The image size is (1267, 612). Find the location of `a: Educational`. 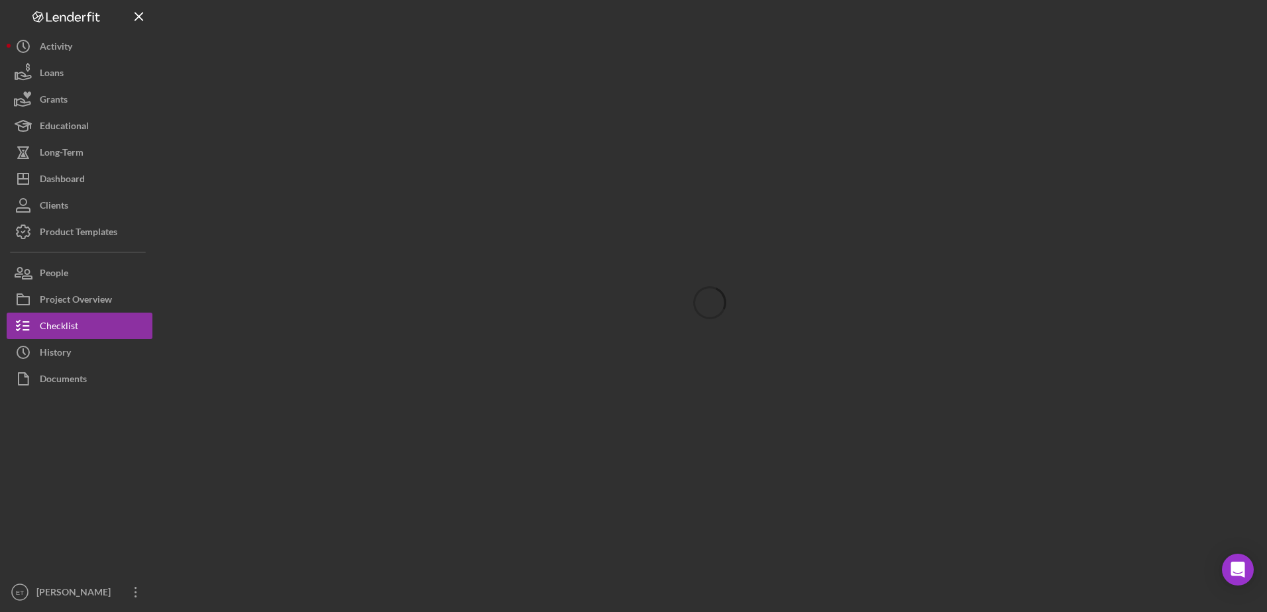

a: Educational is located at coordinates (80, 126).